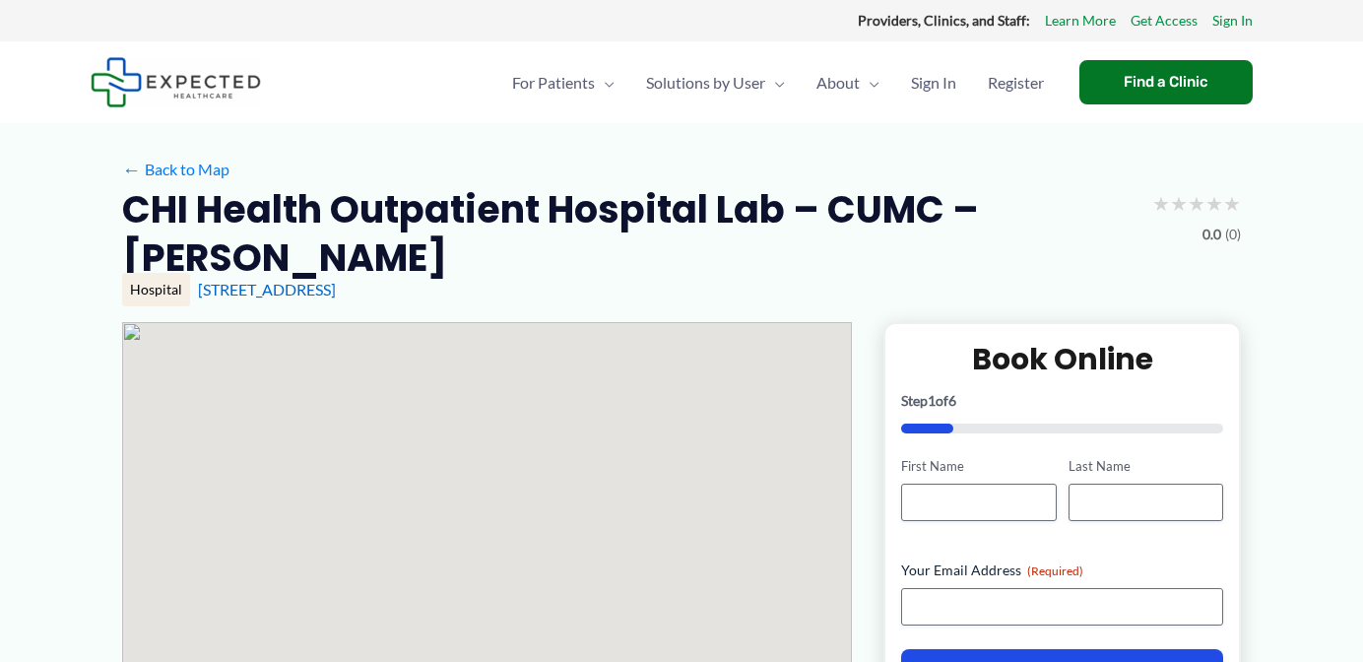  I want to click on div: Hospital, so click(156, 290).